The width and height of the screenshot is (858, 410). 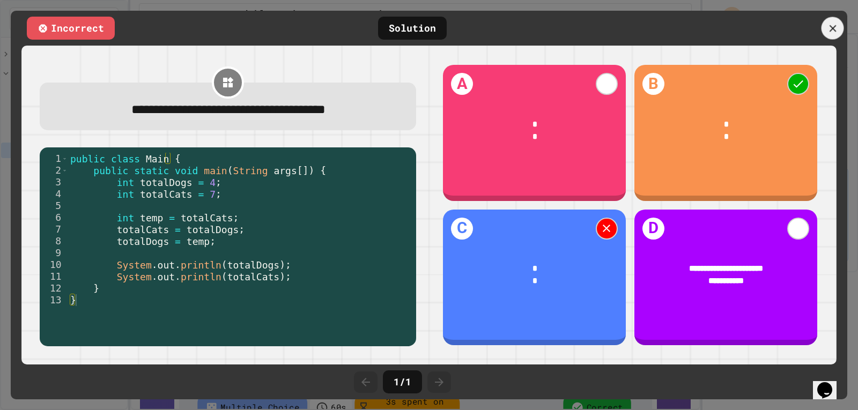 I want to click on div: 9, so click(x=54, y=253).